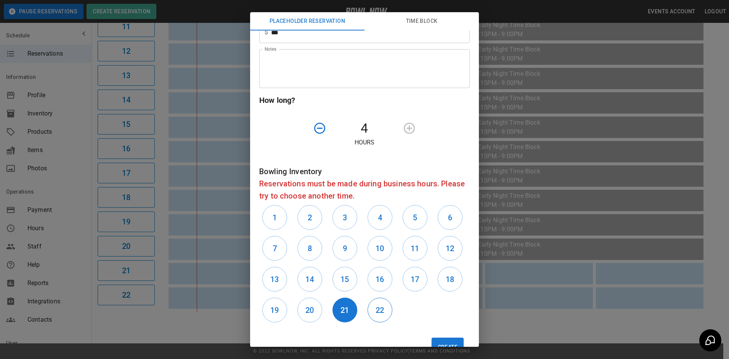 The height and width of the screenshot is (359, 729). Describe the element at coordinates (310, 218) in the screenshot. I see `h6: 2` at that location.